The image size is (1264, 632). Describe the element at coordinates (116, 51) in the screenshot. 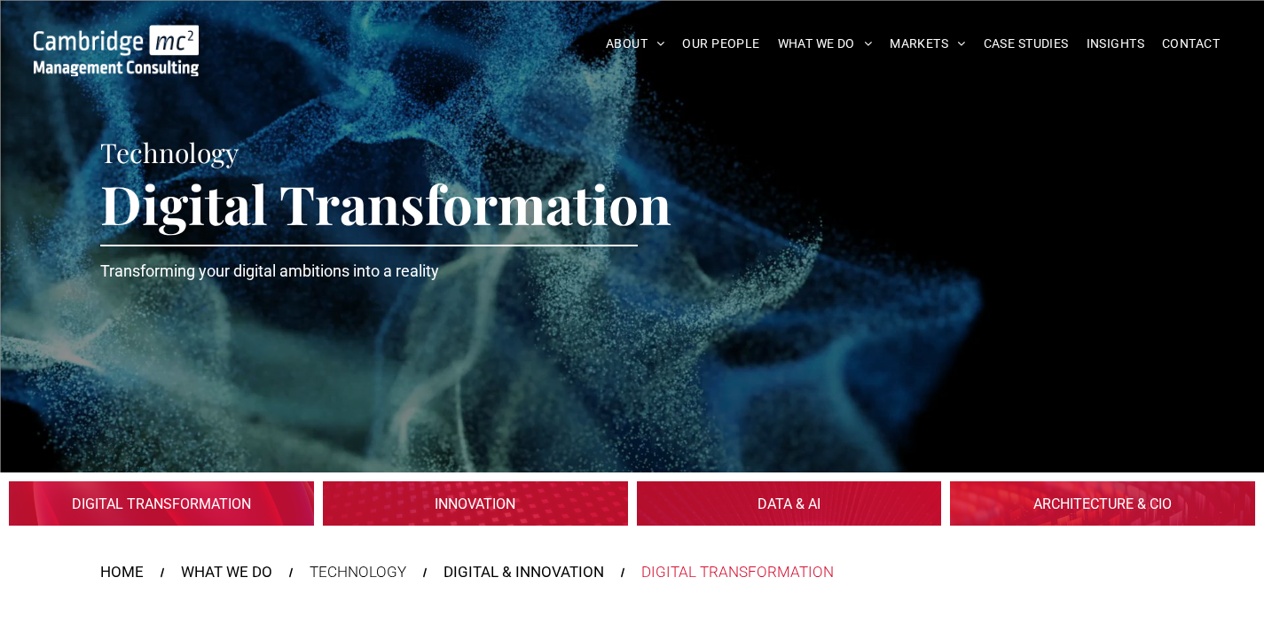

I see `img: Go to Homepage` at that location.